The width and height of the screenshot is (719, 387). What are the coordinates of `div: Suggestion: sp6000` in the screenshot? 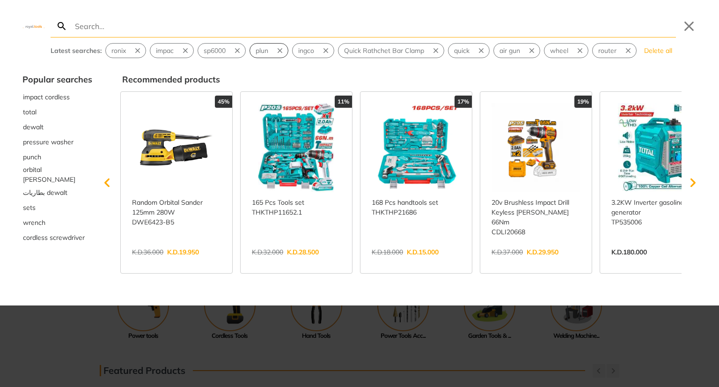 It's located at (221, 51).